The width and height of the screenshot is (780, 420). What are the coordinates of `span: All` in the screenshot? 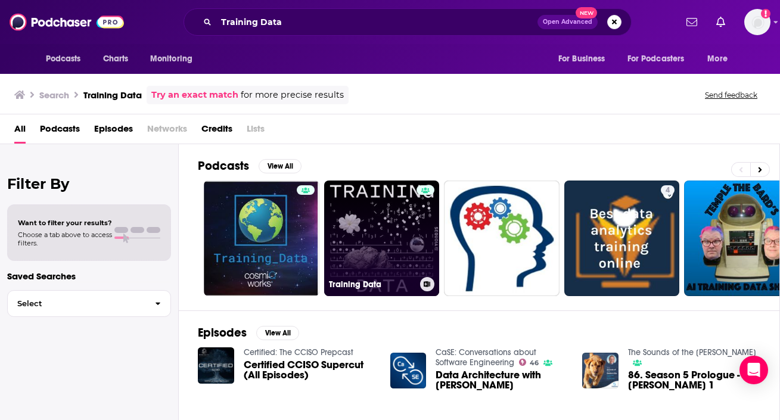 It's located at (20, 131).